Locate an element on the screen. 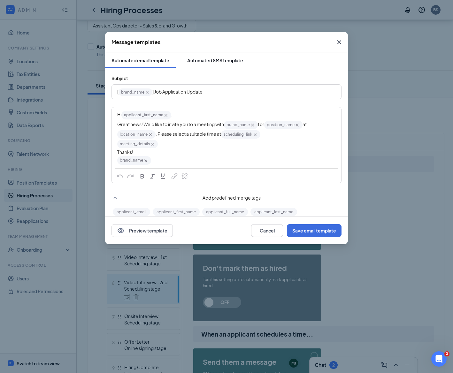 This screenshot has height=373, width=453. span: applicant_first_name‌‌‌‌ is located at coordinates (146, 115).